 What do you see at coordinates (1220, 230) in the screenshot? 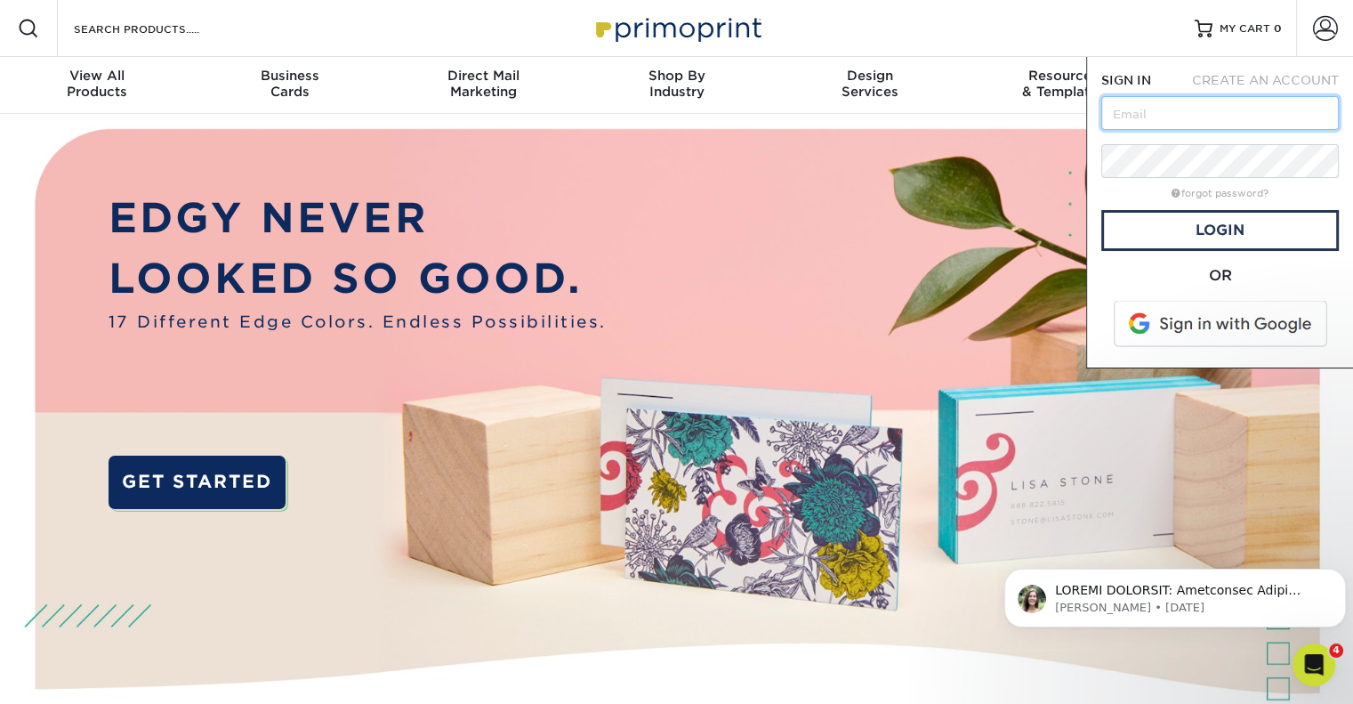
I see `a: Login` at bounding box center [1220, 230].